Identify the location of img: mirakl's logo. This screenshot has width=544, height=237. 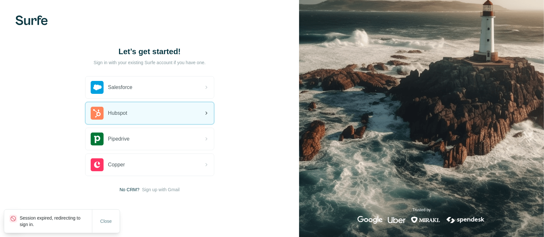
(425, 220).